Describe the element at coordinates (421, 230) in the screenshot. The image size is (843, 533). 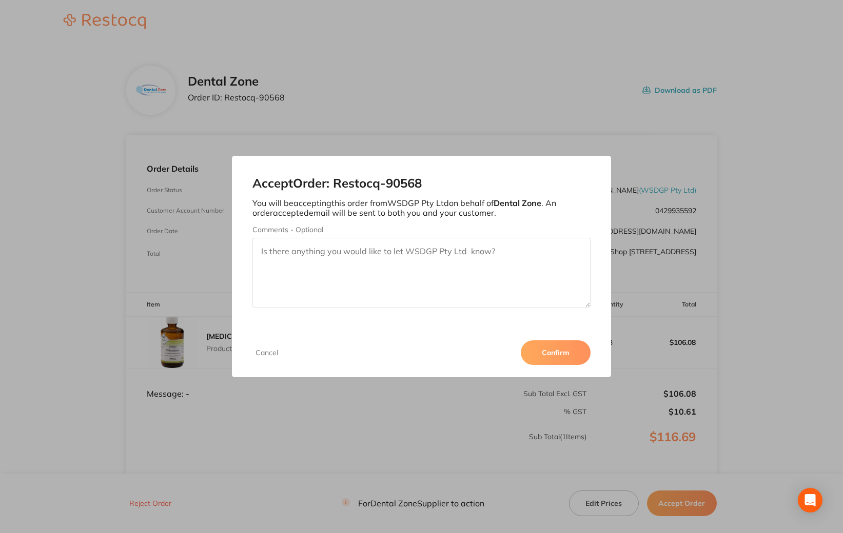
I see `label: Comments - Optional` at that location.